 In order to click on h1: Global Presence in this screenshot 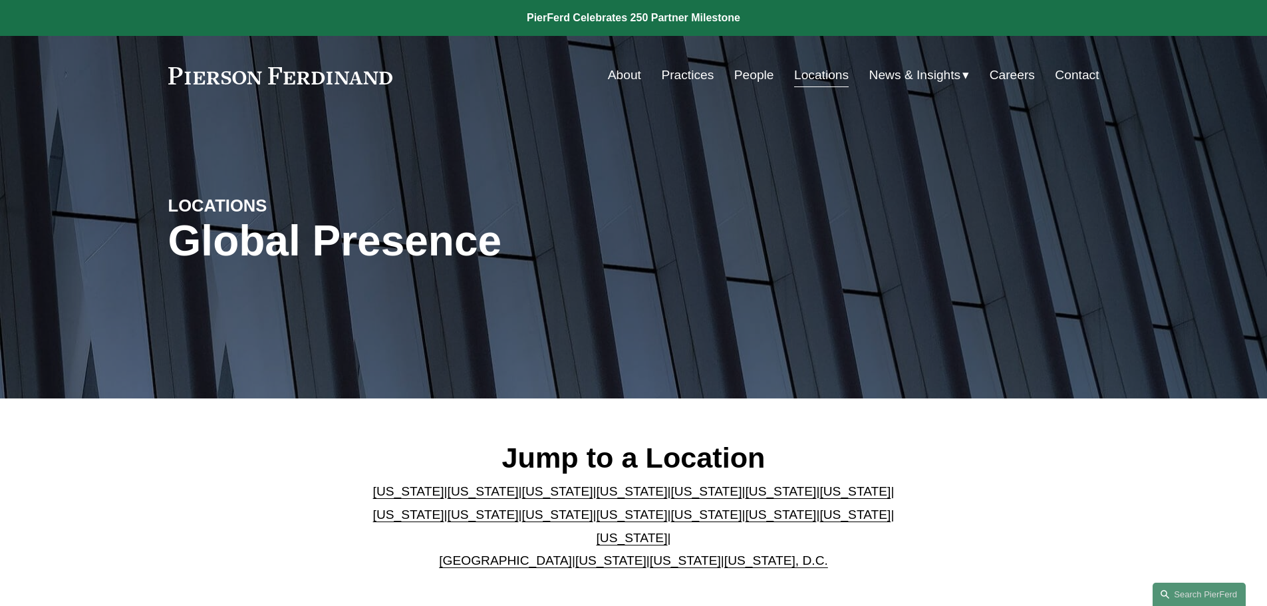, I will do `click(478, 241)`.